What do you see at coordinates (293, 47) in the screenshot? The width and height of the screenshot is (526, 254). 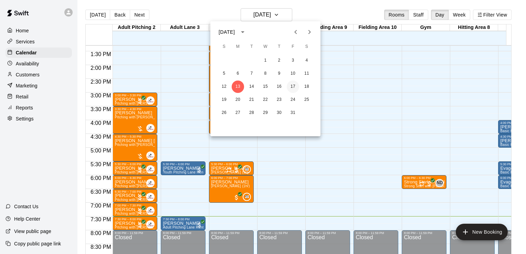 I see `span: Friday` at bounding box center [293, 47].